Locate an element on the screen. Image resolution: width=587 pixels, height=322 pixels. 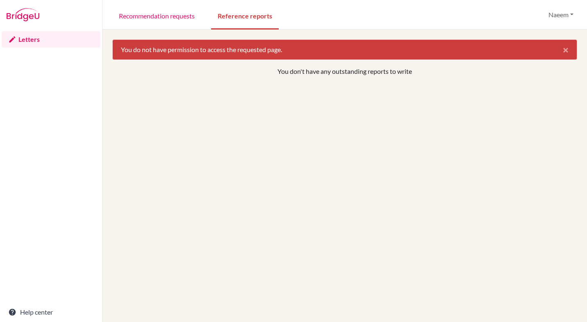
p: You don't have any outstanding reports to write is located at coordinates (345, 71).